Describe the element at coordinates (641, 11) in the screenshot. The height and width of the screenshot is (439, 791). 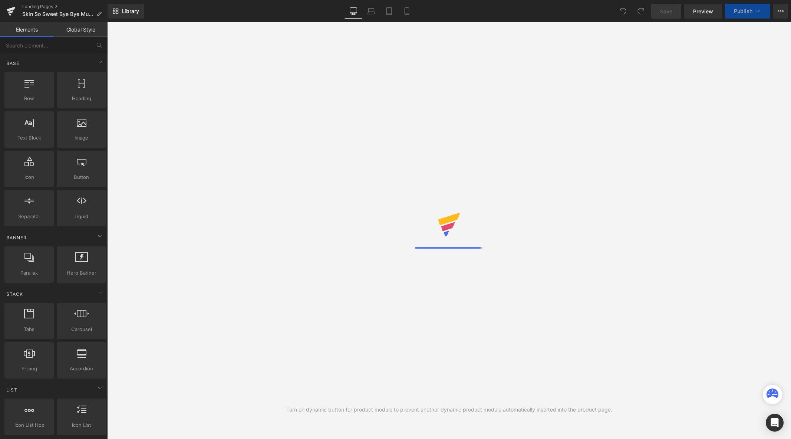
I see `button: Redo` at that location.